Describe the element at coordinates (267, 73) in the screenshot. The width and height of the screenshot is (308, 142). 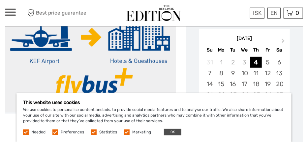
I see `div: Choose Friday, September 12th, 2025` at that location.